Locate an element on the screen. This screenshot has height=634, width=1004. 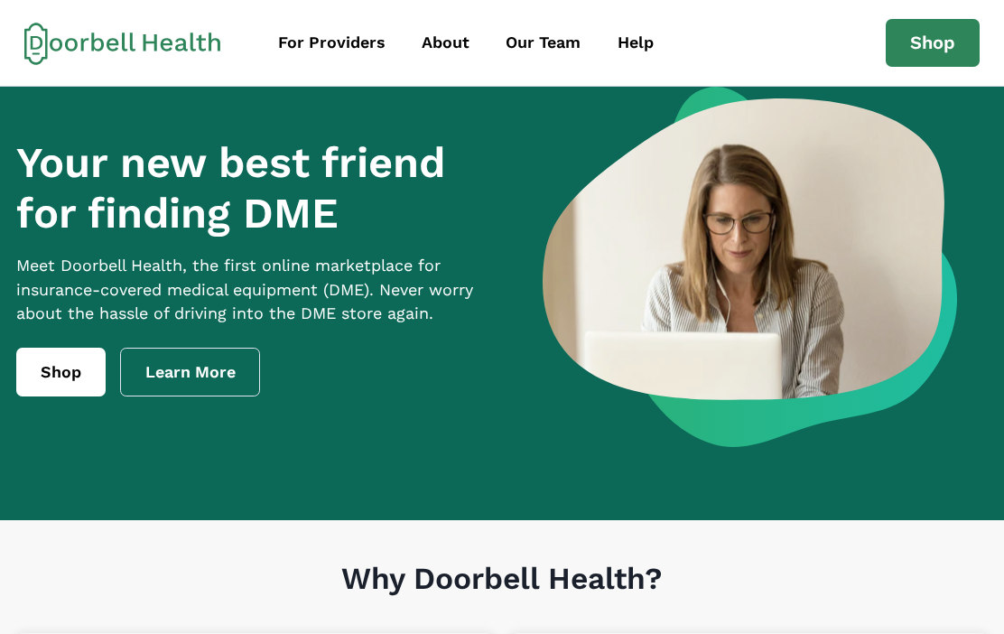
h1: Why Doorbell Health? is located at coordinates (502, 597).